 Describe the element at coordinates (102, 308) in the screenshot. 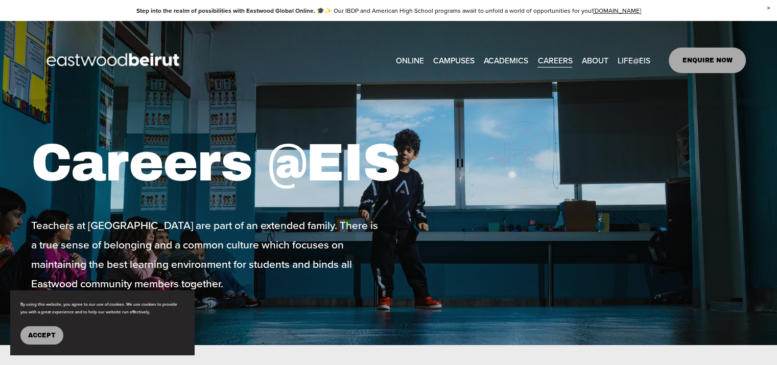

I see `p: By using this website, you agree to our use of cookies. We use cookies to provide you with a grea...` at that location.